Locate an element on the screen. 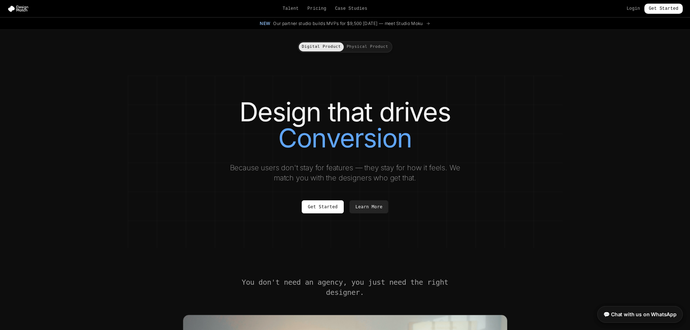  button: Physical Product is located at coordinates (367, 47).